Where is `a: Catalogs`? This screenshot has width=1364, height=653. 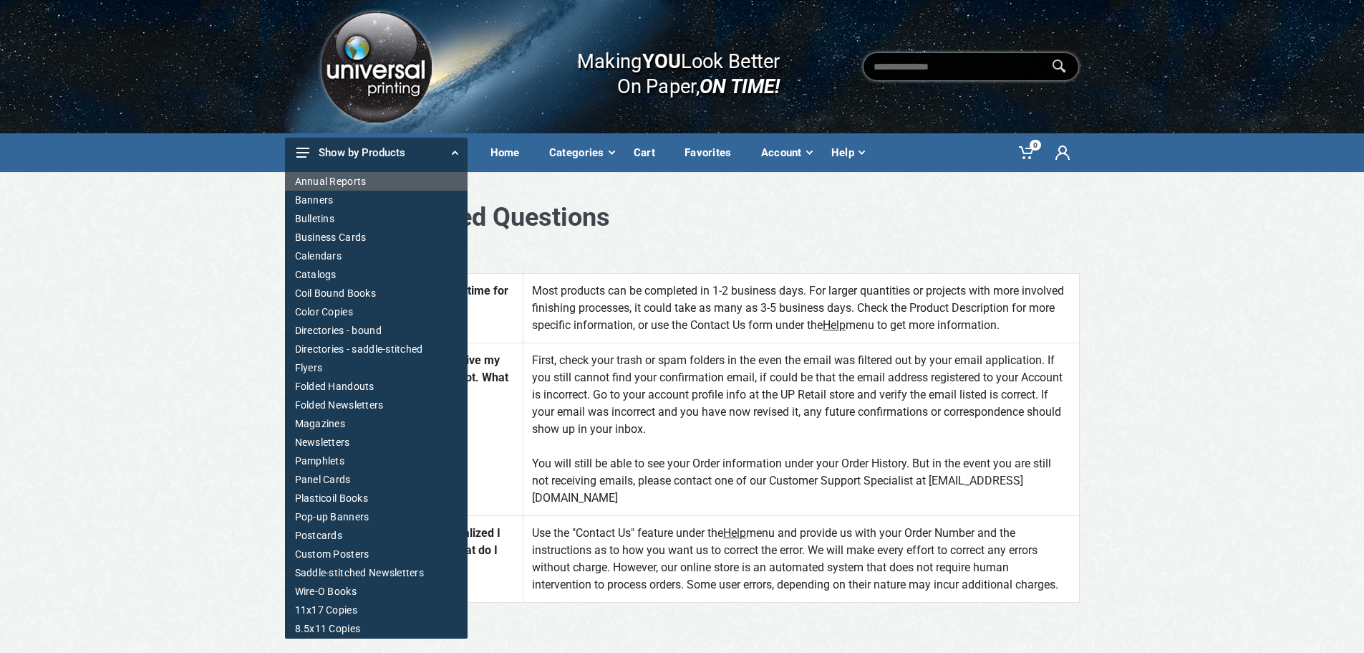 a: Catalogs is located at coordinates (376, 274).